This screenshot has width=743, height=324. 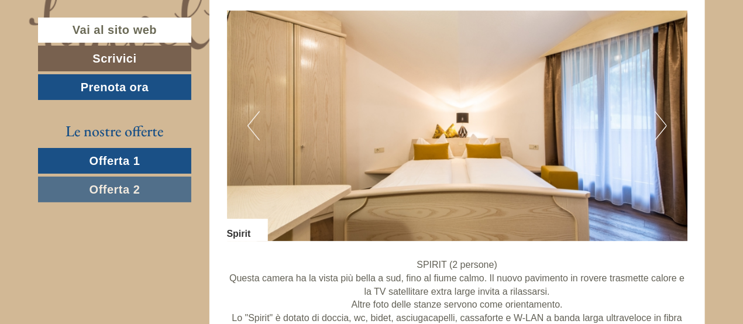 What do you see at coordinates (458, 126) in the screenshot?
I see `img: image` at bounding box center [458, 126].